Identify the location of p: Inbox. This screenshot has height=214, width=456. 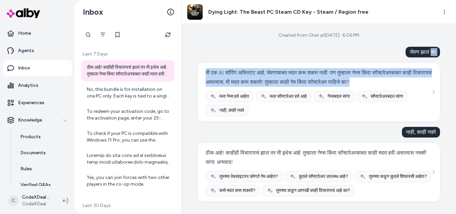
(24, 68).